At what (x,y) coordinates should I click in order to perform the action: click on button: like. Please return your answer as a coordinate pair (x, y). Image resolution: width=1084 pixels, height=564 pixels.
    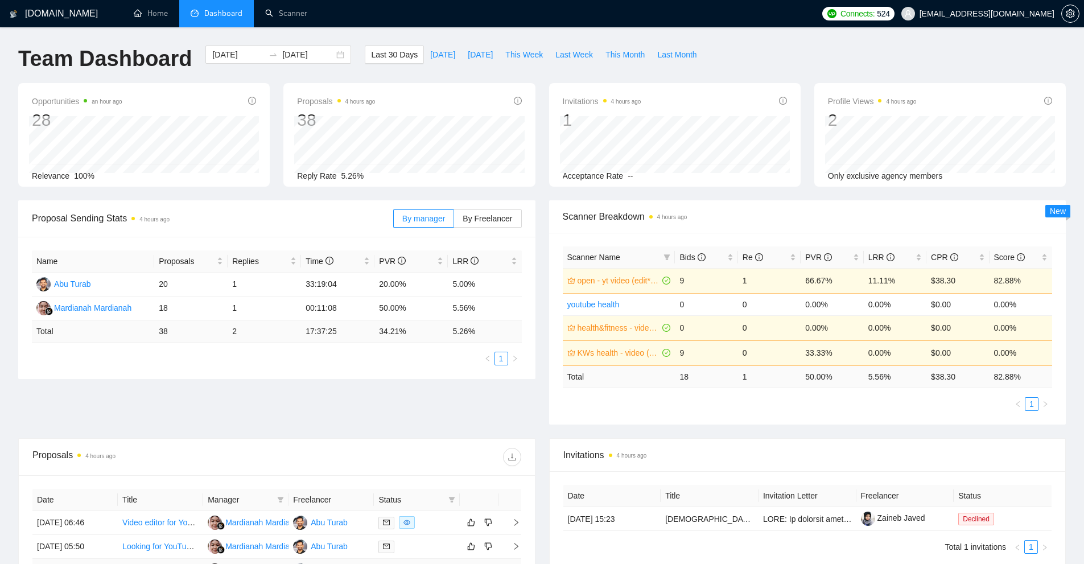
    Looking at the image, I should click on (471, 522).